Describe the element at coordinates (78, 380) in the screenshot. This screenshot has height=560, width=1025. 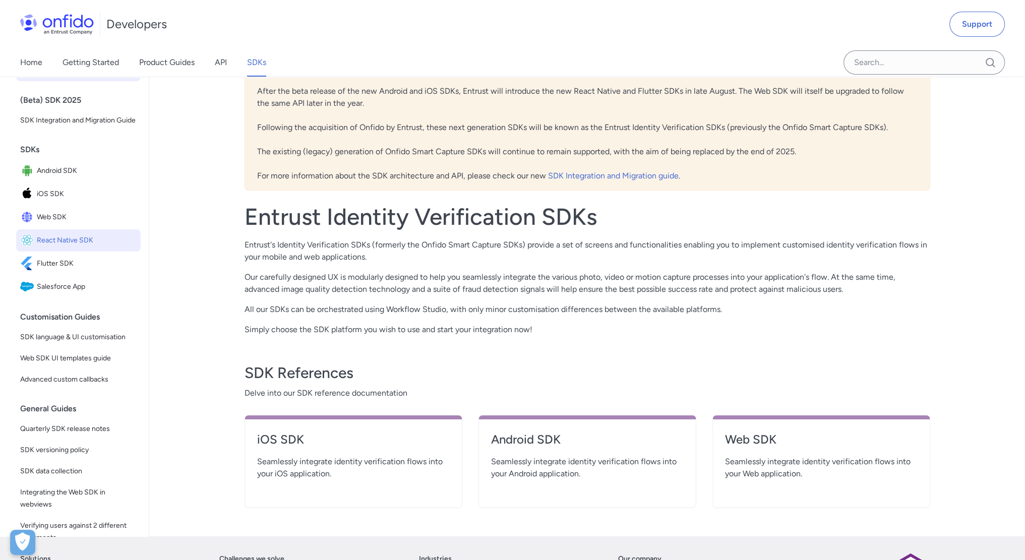
I see `span: Advanced custom callbacks` at that location.